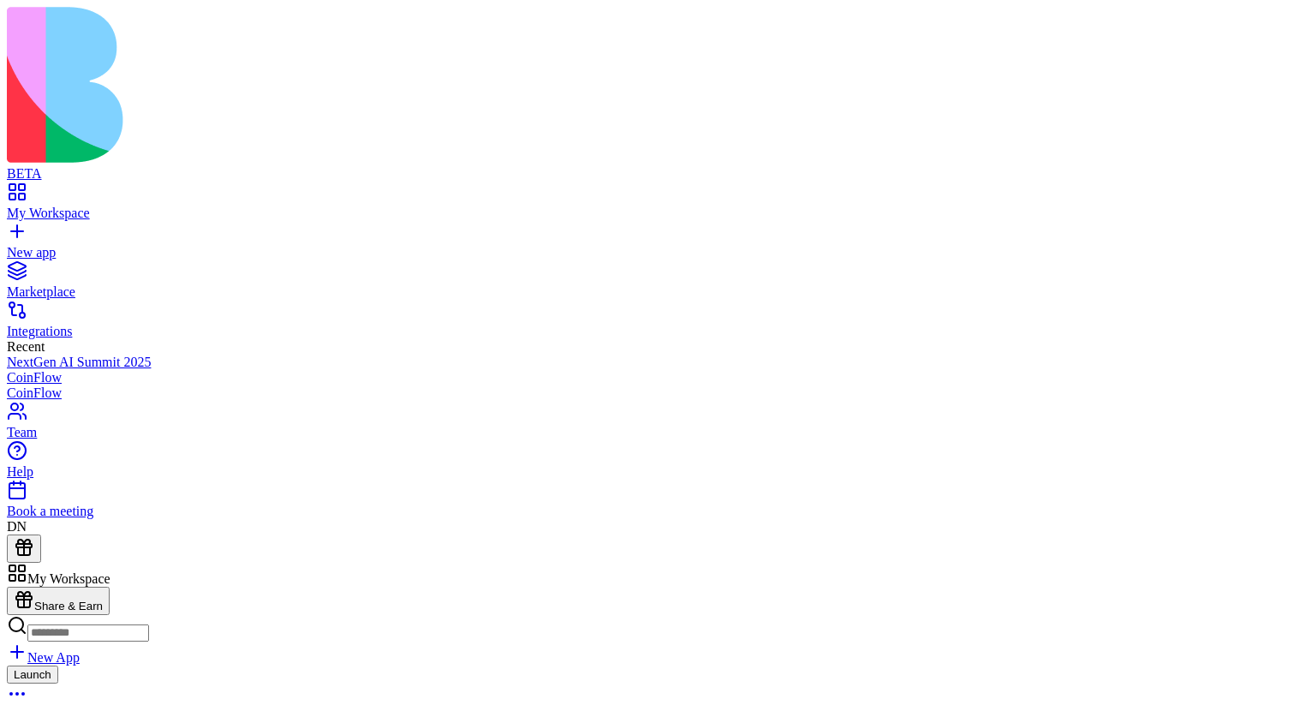 The image size is (1295, 705). I want to click on div: Marketplace, so click(648, 292).